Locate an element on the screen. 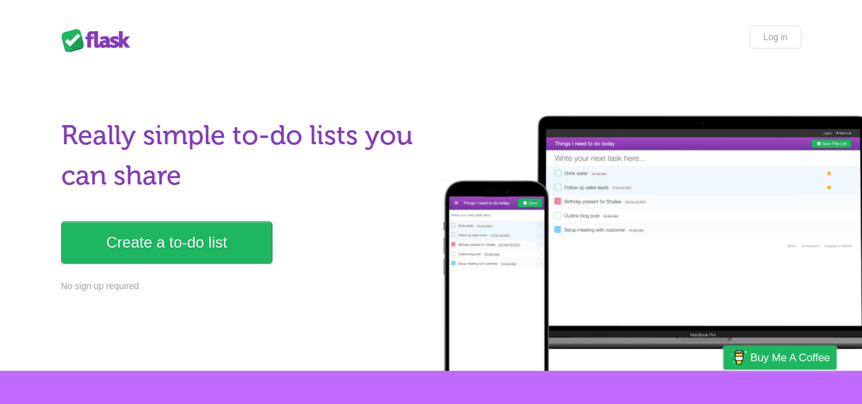 The width and height of the screenshot is (862, 404). a: Buy me a coffee is located at coordinates (780, 357).